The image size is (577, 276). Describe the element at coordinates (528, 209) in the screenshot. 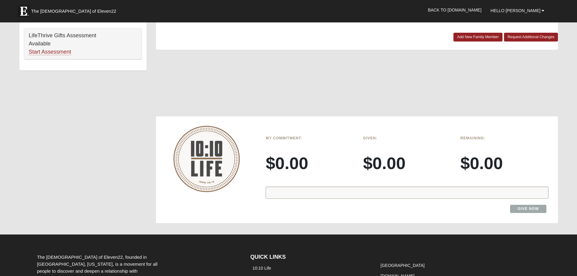

I see `a: Give Now` at that location.